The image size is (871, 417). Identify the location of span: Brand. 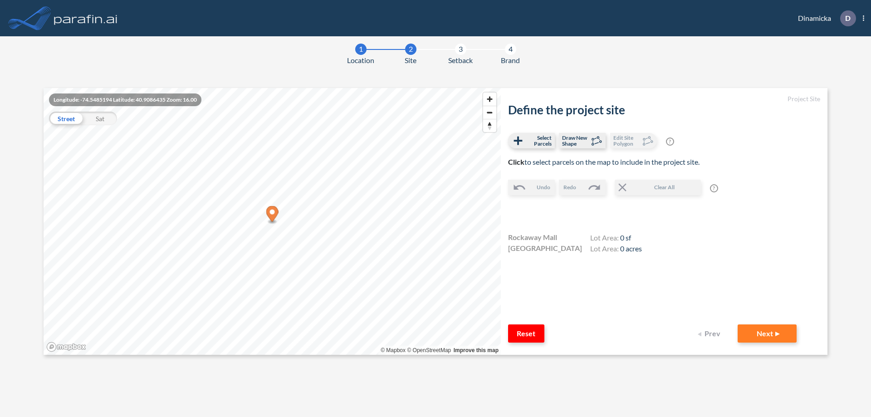
(510, 60).